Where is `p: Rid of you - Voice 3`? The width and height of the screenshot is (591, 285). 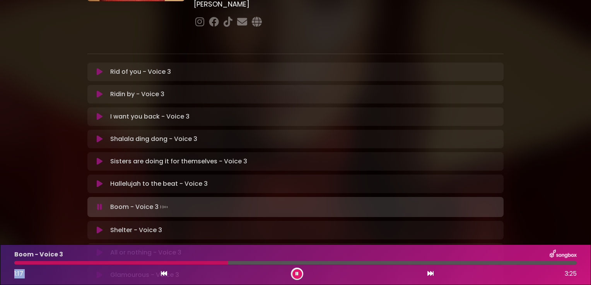
p: Rid of you - Voice 3 is located at coordinates (140, 72).